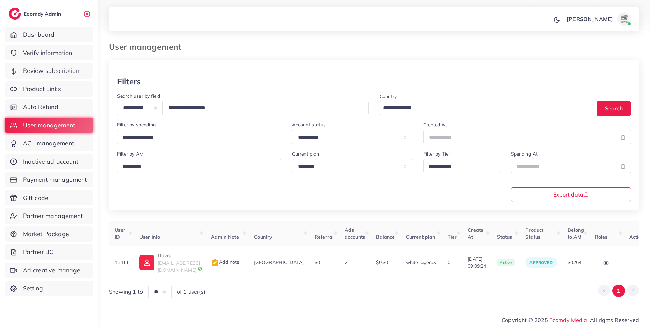 The height and width of the screenshot is (328, 650). Describe the element at coordinates (49, 162) in the screenshot. I see `a: Inactive ad account` at that location.